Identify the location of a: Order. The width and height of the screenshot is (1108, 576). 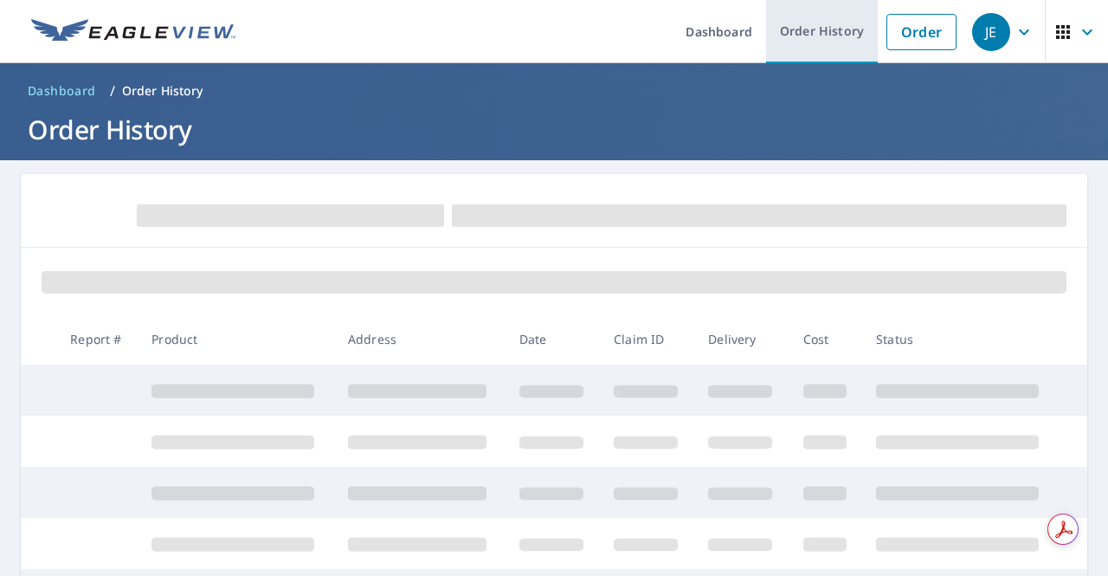
(921, 32).